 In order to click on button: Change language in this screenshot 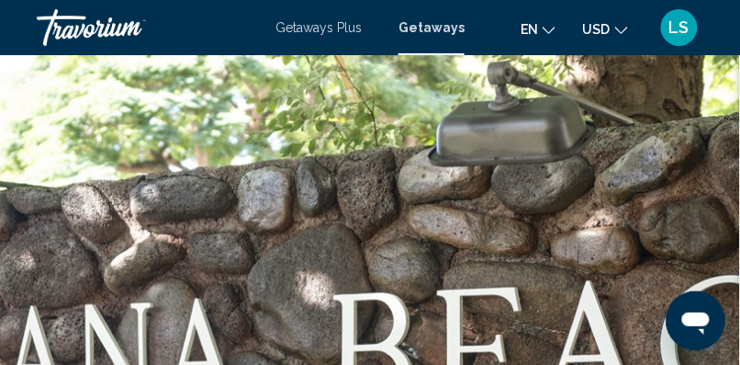, I will do `click(538, 28)`.